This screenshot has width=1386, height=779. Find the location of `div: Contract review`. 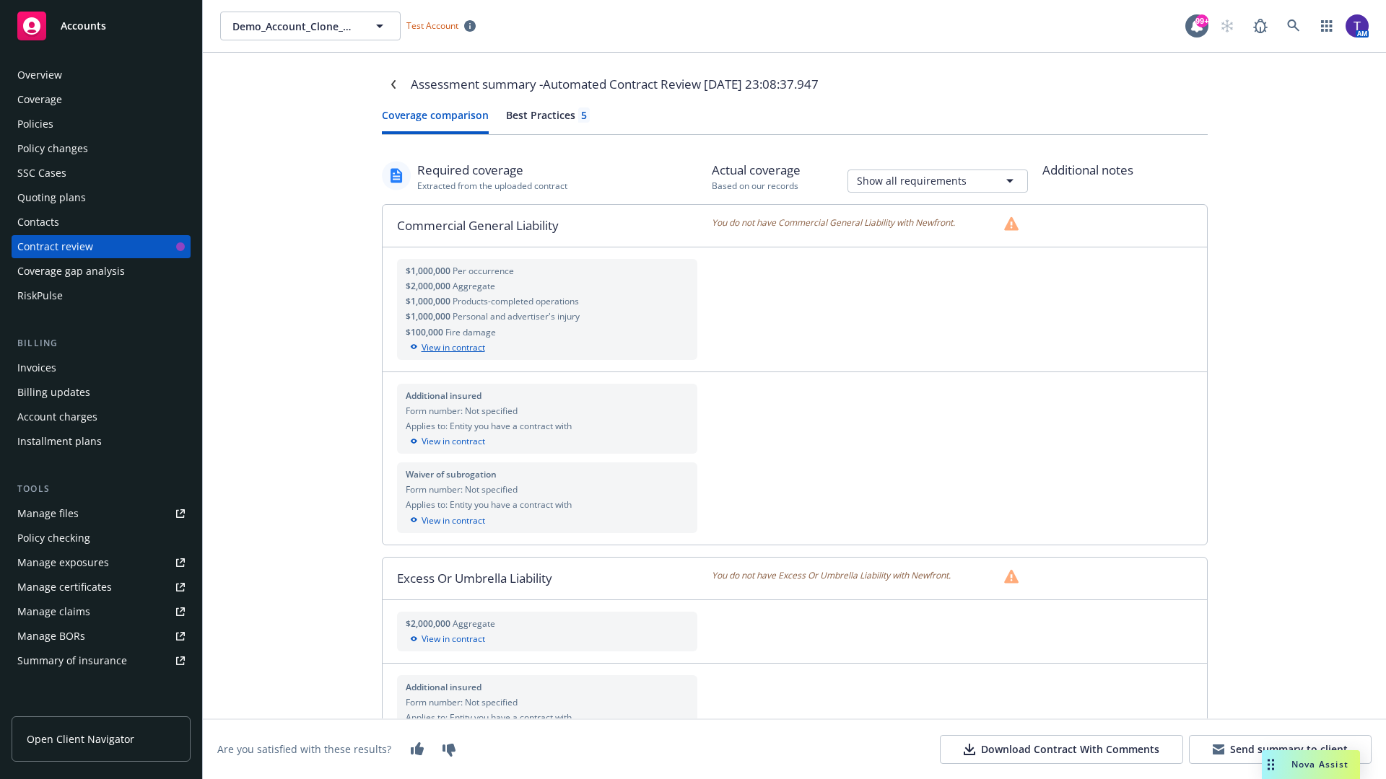

div: Contract review is located at coordinates (55, 247).